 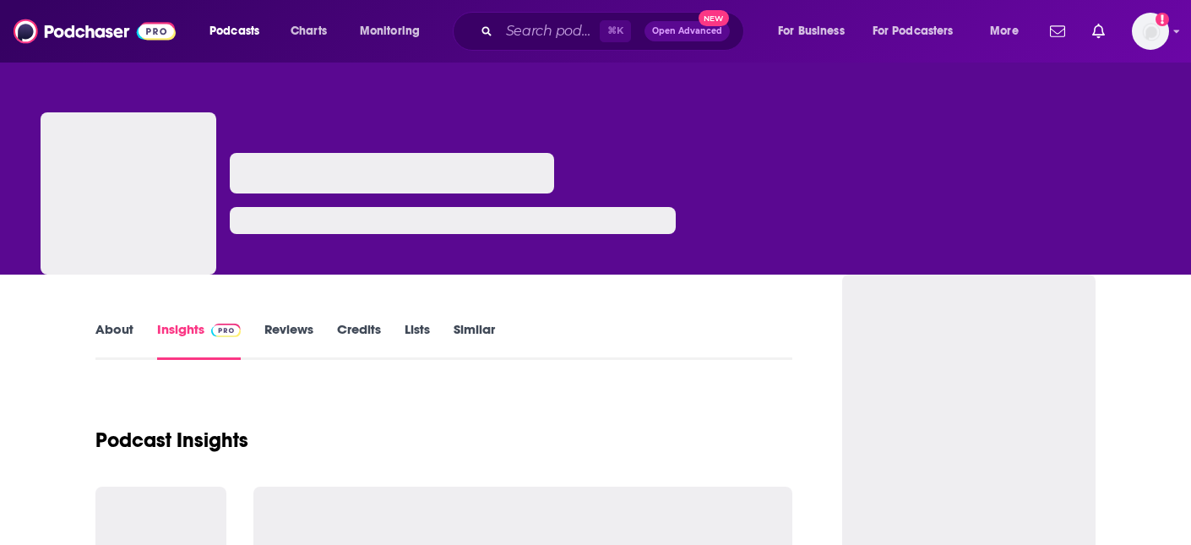 I want to click on span: Monitoring, so click(x=389, y=31).